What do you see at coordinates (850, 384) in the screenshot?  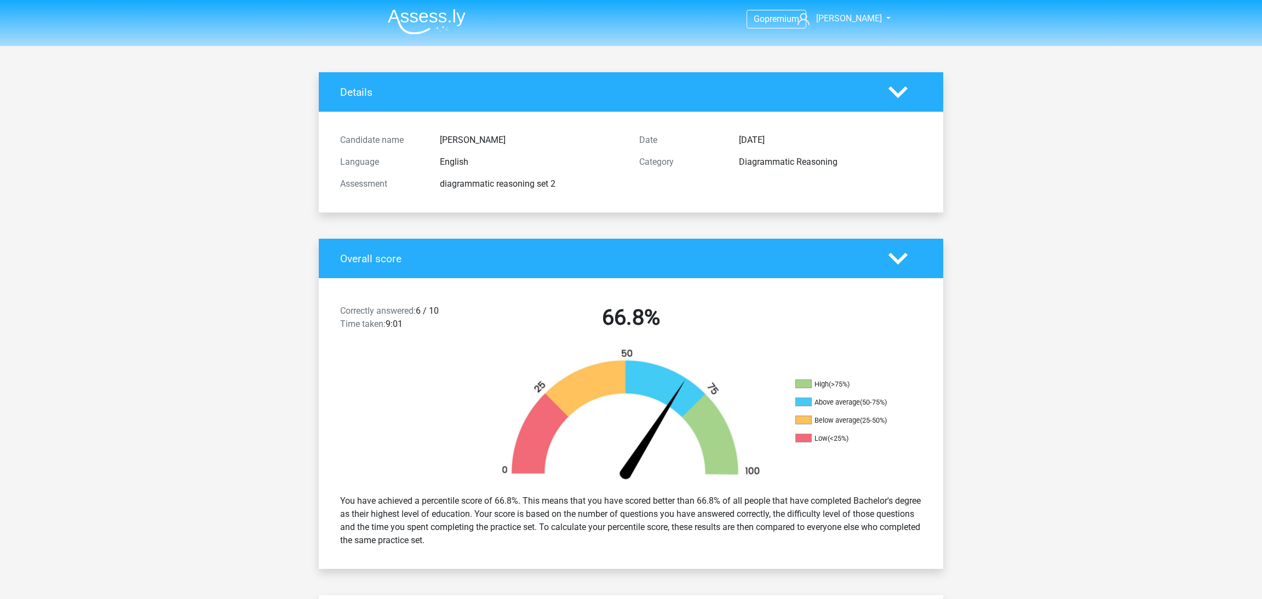 I see `li: High` at bounding box center [850, 384].